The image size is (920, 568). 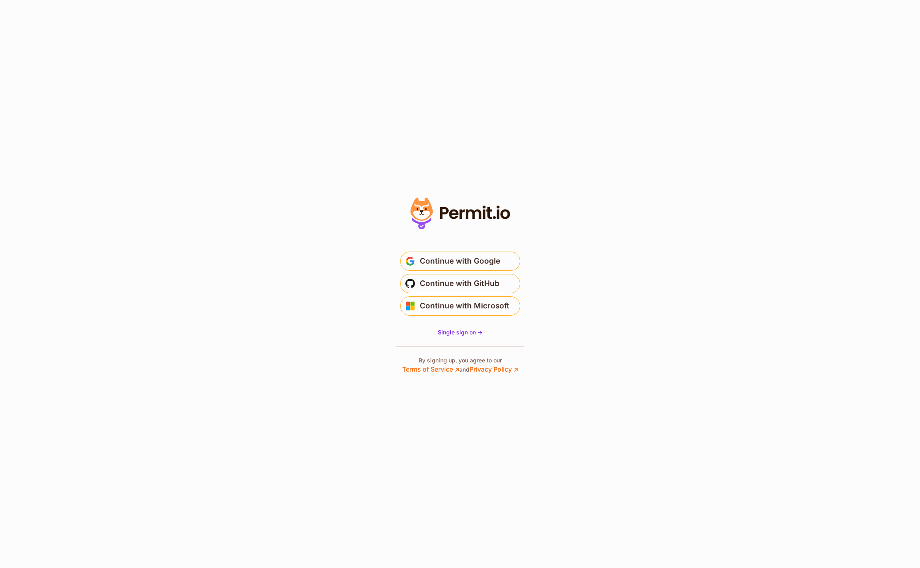 What do you see at coordinates (430, 369) in the screenshot?
I see `a: Terms of Service ↗` at bounding box center [430, 369].